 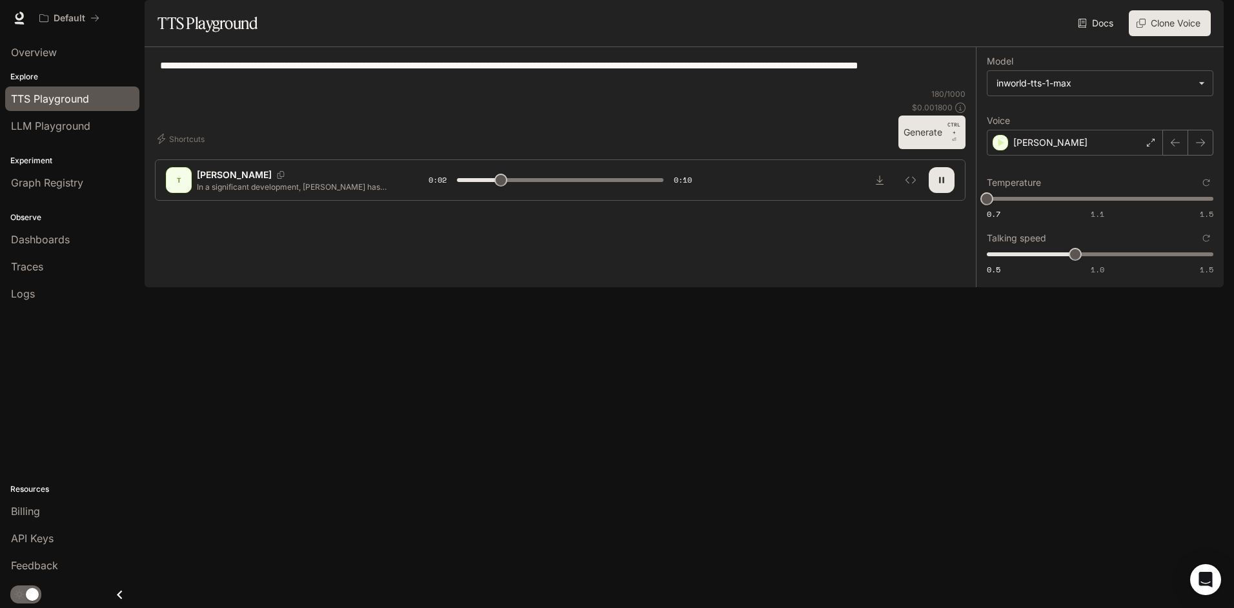 I want to click on p: Voice, so click(x=998, y=121).